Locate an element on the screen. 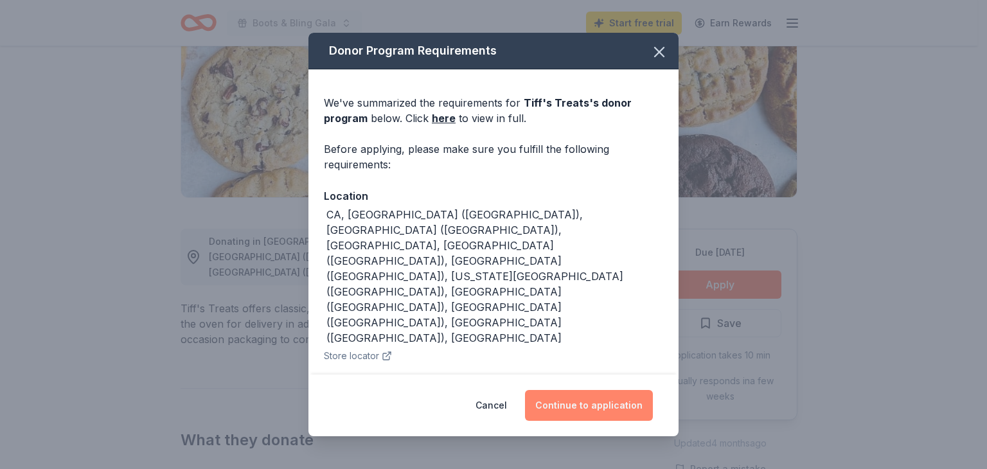 This screenshot has width=987, height=469. div: We've summarized the requirements for below. Click to view in full. is located at coordinates (493, 111).